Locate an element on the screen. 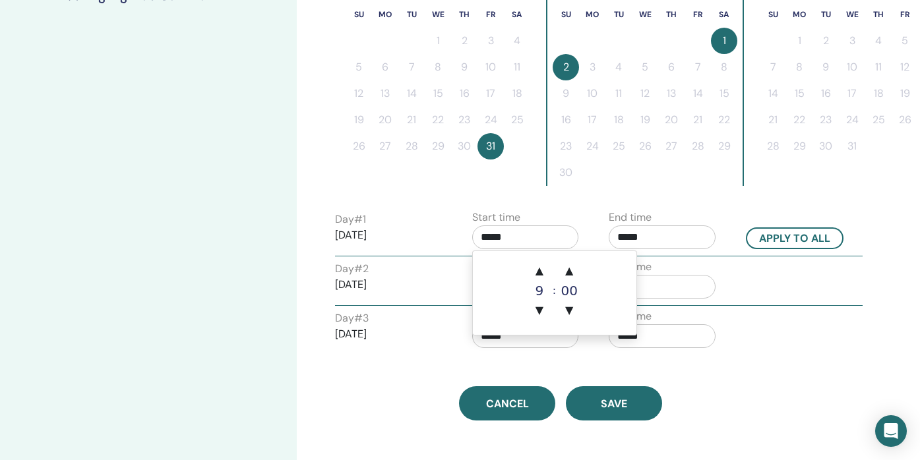  div: 9 is located at coordinates (540, 291).